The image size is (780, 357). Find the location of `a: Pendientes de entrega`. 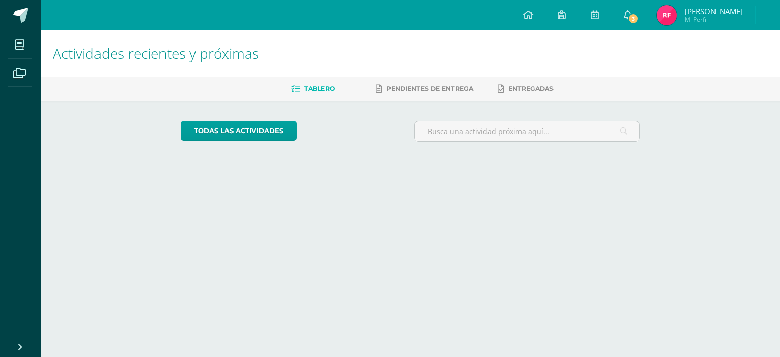

a: Pendientes de entrega is located at coordinates (425, 89).